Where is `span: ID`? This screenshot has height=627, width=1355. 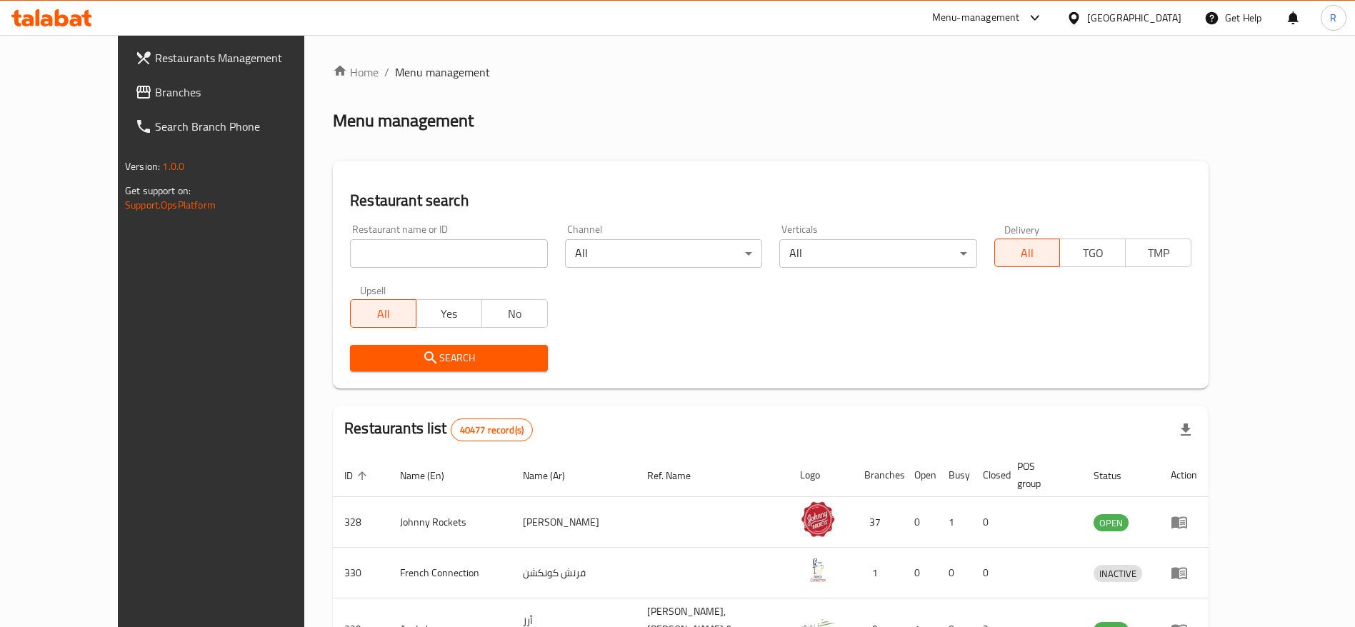 span: ID is located at coordinates (358, 476).